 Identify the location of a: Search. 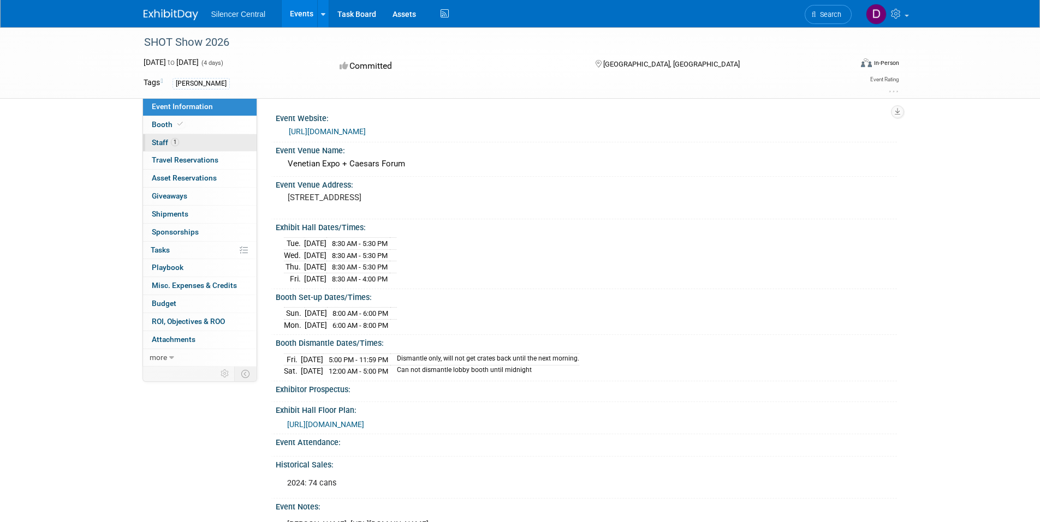
(828, 14).